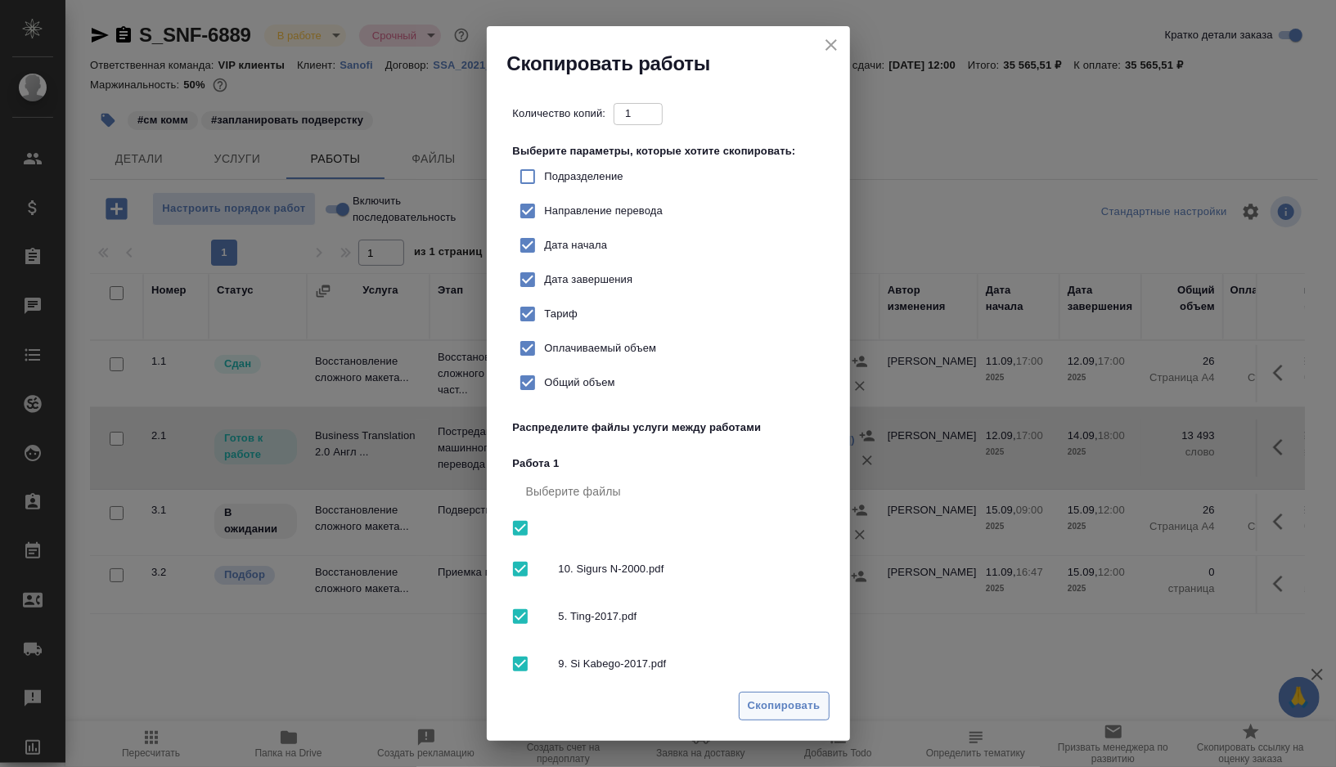 This screenshot has height=767, width=1336. Describe the element at coordinates (589, 280) in the screenshot. I see `span: Дата завершения` at that location.